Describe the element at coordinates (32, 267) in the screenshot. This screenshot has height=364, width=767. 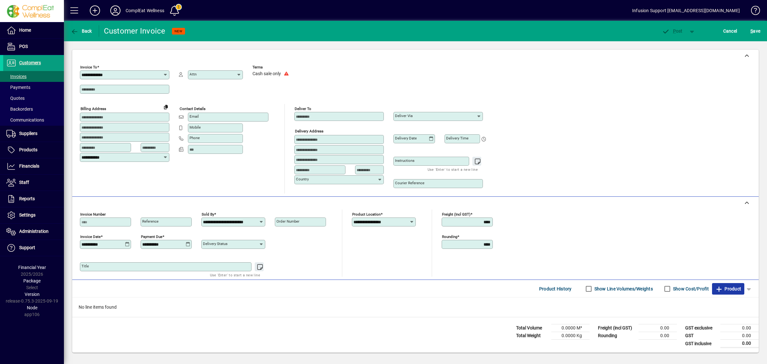
I see `span: Financial Year` at that location.